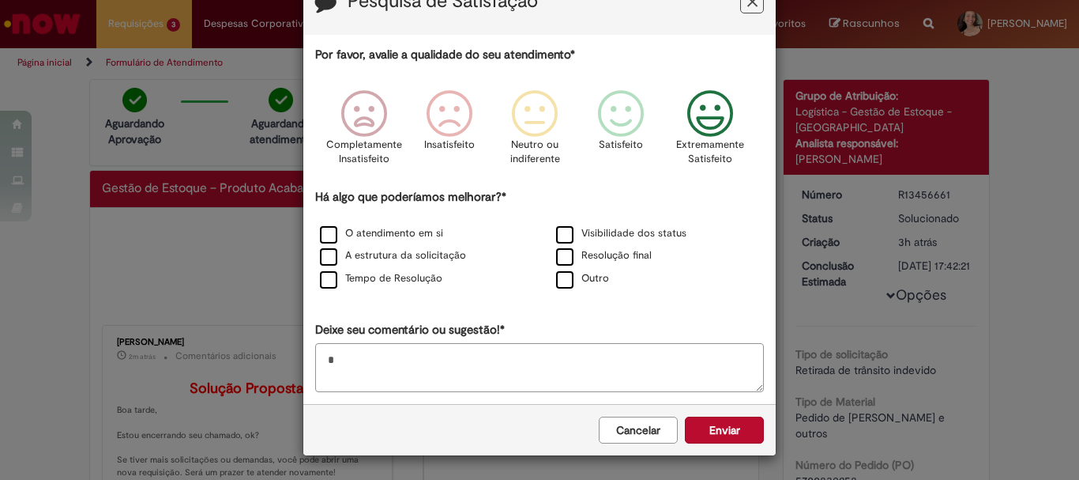  I want to click on div: Neutro ou indiferente, so click(535, 132).